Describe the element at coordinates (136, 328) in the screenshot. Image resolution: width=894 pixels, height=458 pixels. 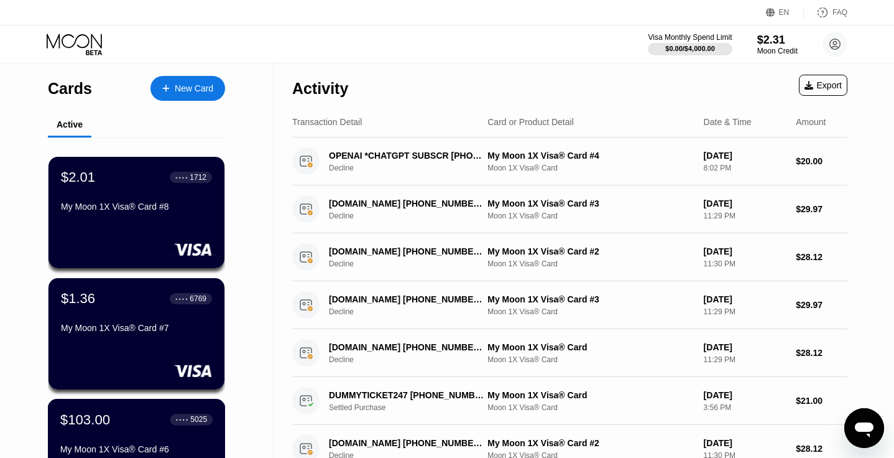
I see `div: My Moon 1X Visa® Card #7` at that location.